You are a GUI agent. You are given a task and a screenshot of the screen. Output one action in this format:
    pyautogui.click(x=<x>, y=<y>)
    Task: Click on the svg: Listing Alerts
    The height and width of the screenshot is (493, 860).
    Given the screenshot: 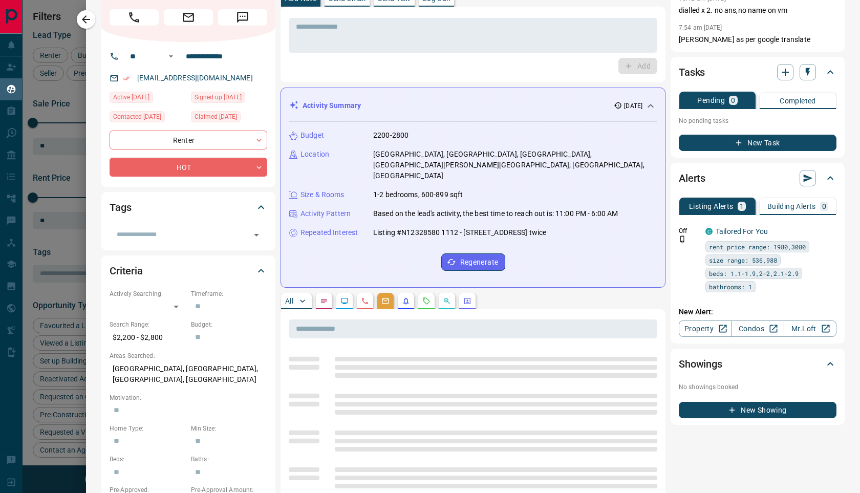 What is the action you would take?
    pyautogui.click(x=406, y=301)
    